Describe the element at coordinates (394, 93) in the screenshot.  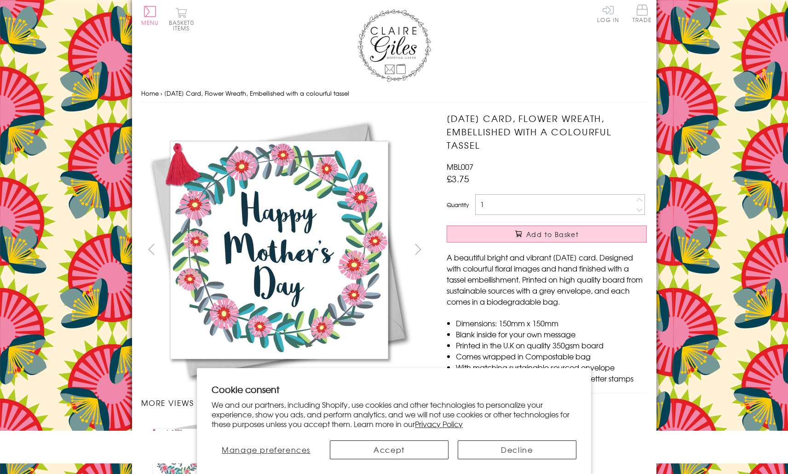
I see `nav: breadcrumbs` at that location.